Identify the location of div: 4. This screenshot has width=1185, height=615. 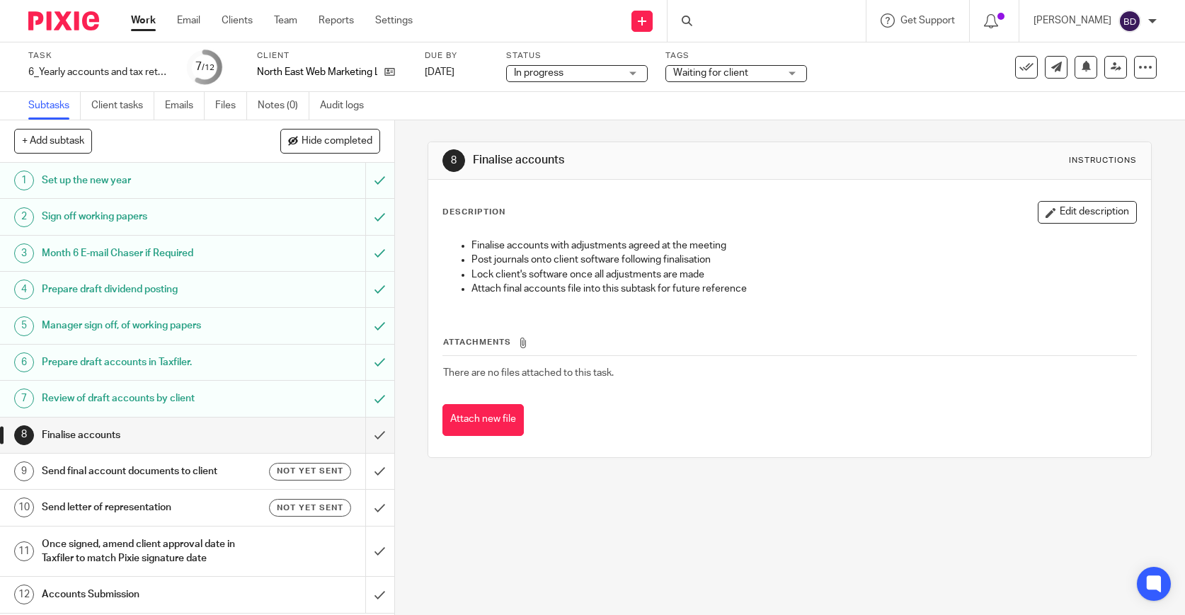
(24, 290).